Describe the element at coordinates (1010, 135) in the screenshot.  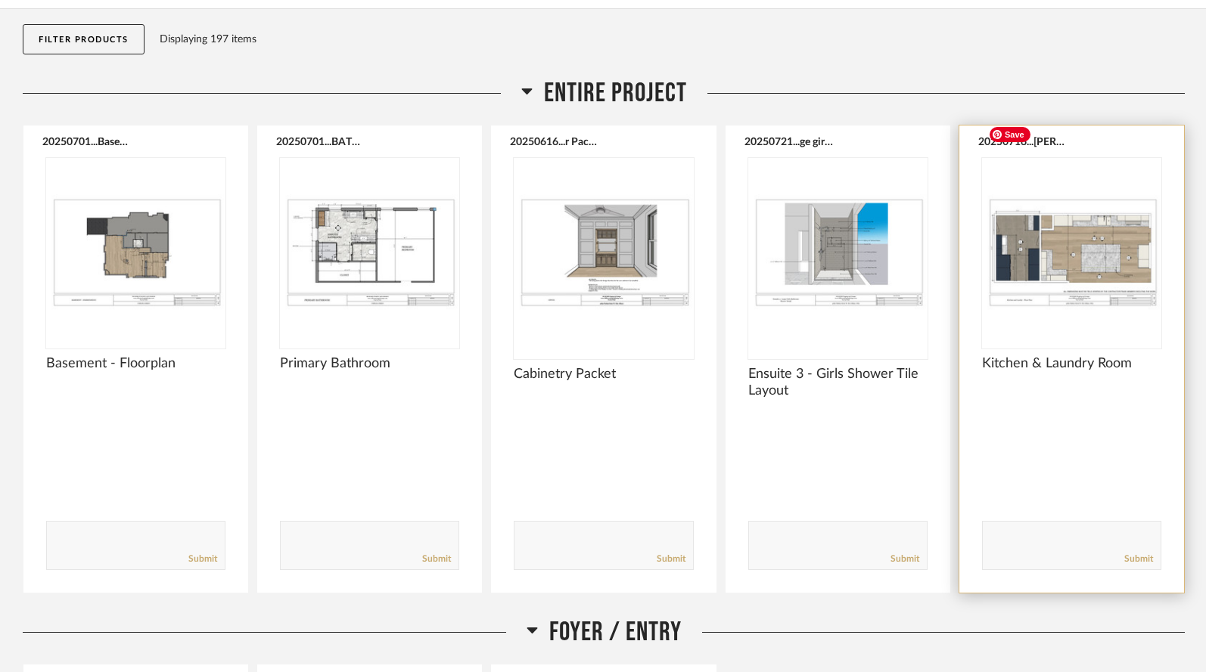
I see `span: Save` at that location.